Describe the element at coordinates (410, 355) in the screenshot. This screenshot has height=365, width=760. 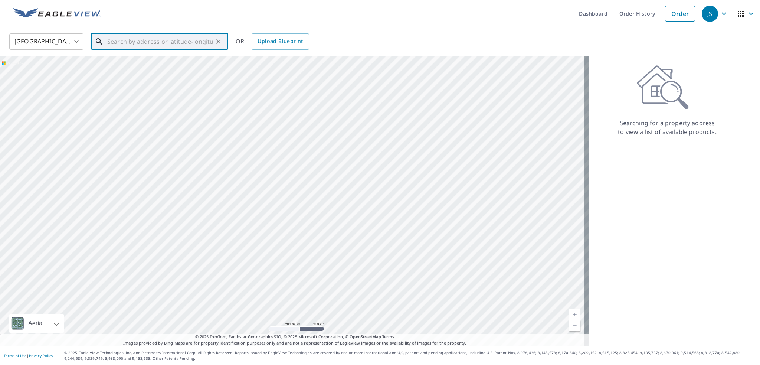
I see `p: © 2025 Eagle View Technologies, Inc. and Pictometry International Corp. All Rights Reserved. Repo...` at that location.